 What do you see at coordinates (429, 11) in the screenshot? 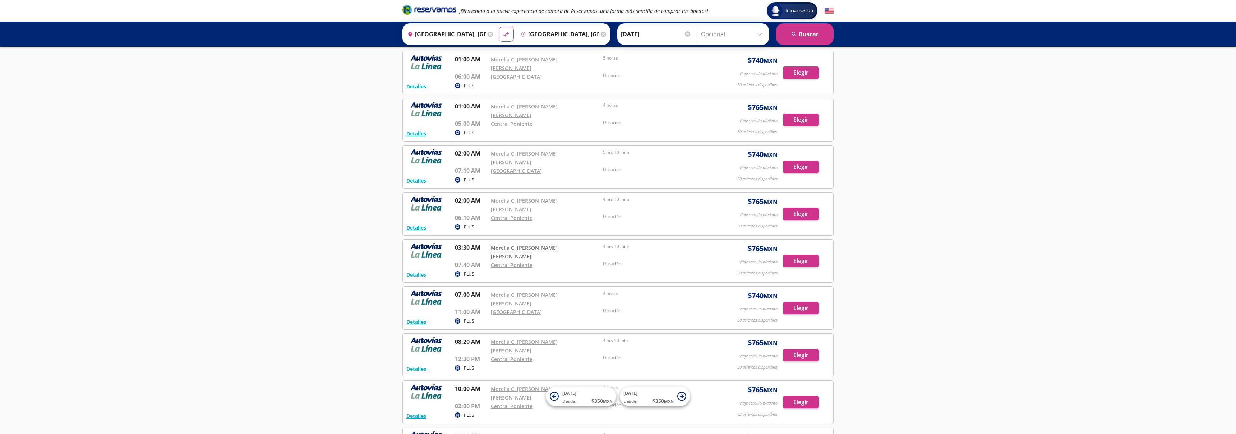
I see `a: Brand Logo` at bounding box center [429, 11].